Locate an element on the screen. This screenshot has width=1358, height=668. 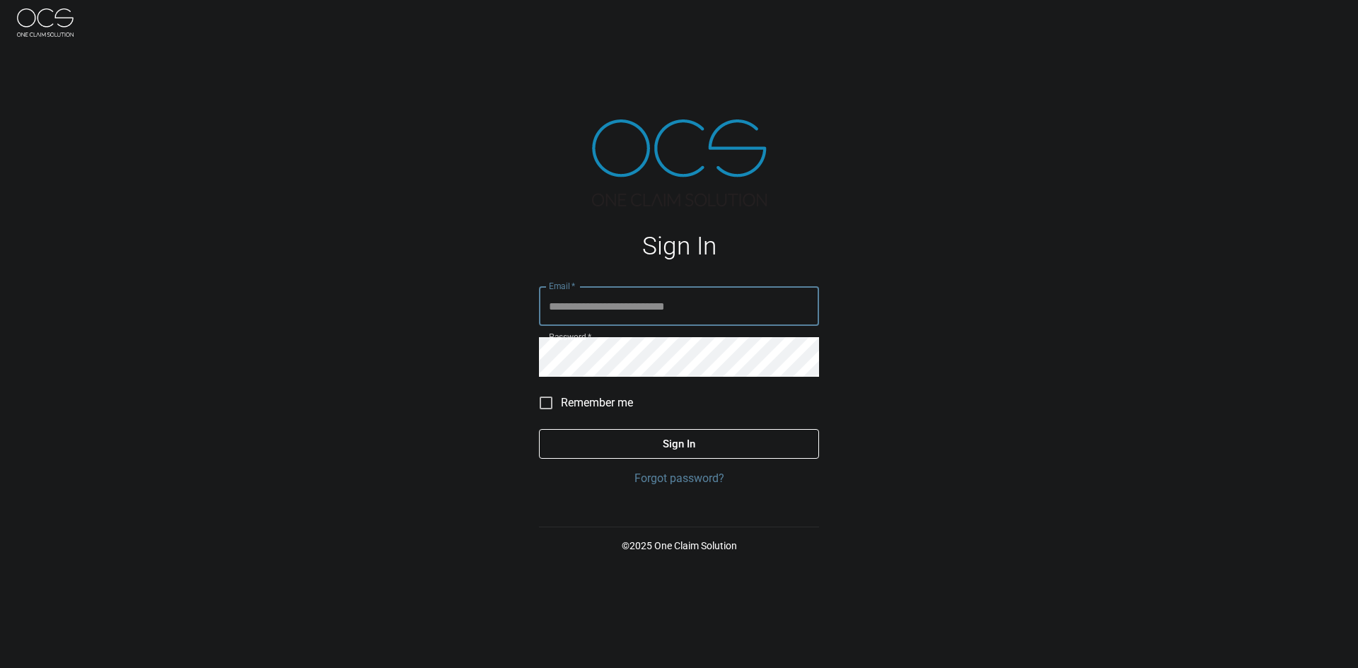
label: Password is located at coordinates (570, 337).